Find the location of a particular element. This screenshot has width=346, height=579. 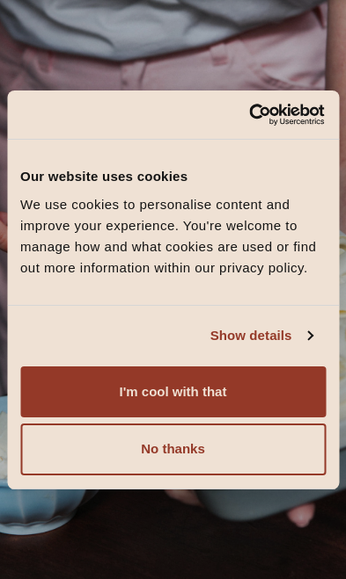

a: Show details is located at coordinates (261, 336).